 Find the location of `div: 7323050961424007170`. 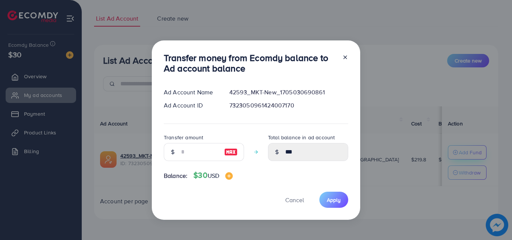

div: 7323050961424007170 is located at coordinates (289, 105).